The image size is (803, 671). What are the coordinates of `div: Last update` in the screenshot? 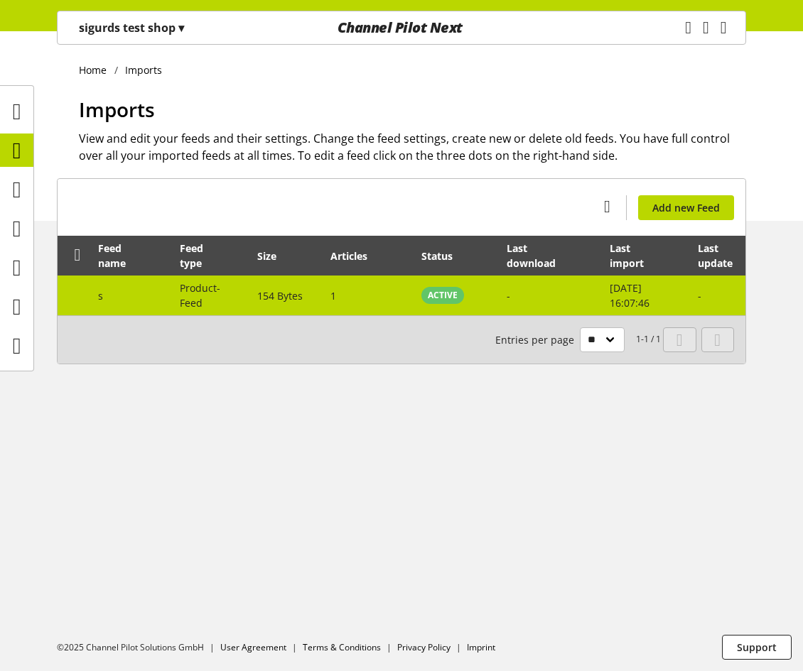 It's located at (725, 256).